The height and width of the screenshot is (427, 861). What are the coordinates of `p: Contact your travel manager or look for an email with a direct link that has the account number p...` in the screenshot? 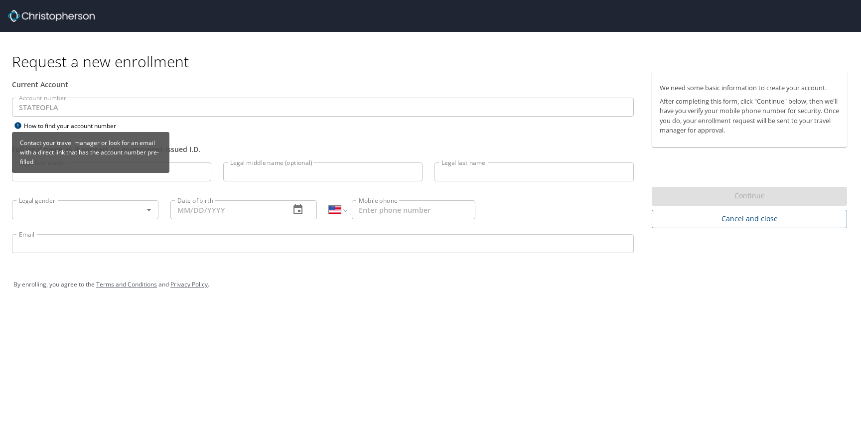 It's located at (91, 152).